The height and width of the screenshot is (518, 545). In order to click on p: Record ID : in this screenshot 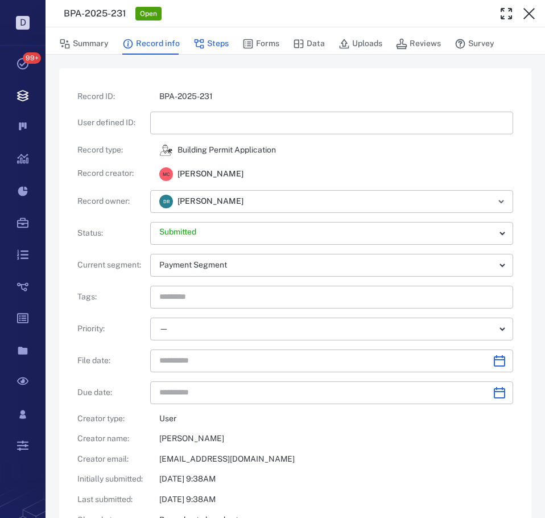, I will do `click(111, 97)`.